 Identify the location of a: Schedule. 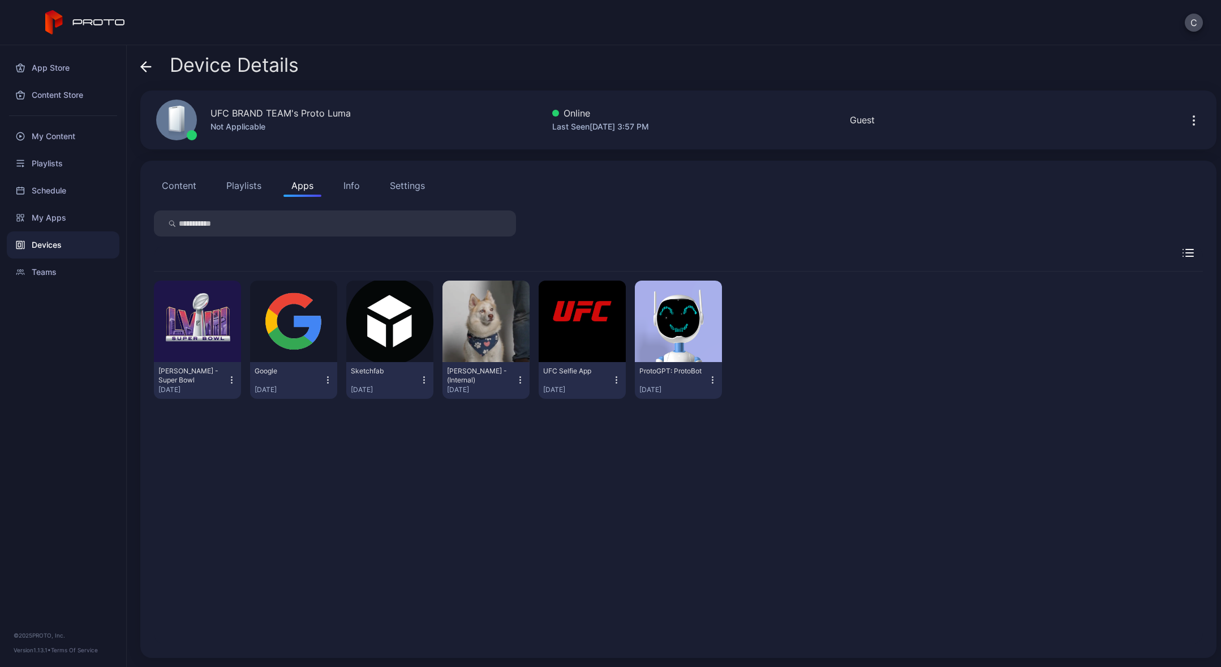
(63, 191).